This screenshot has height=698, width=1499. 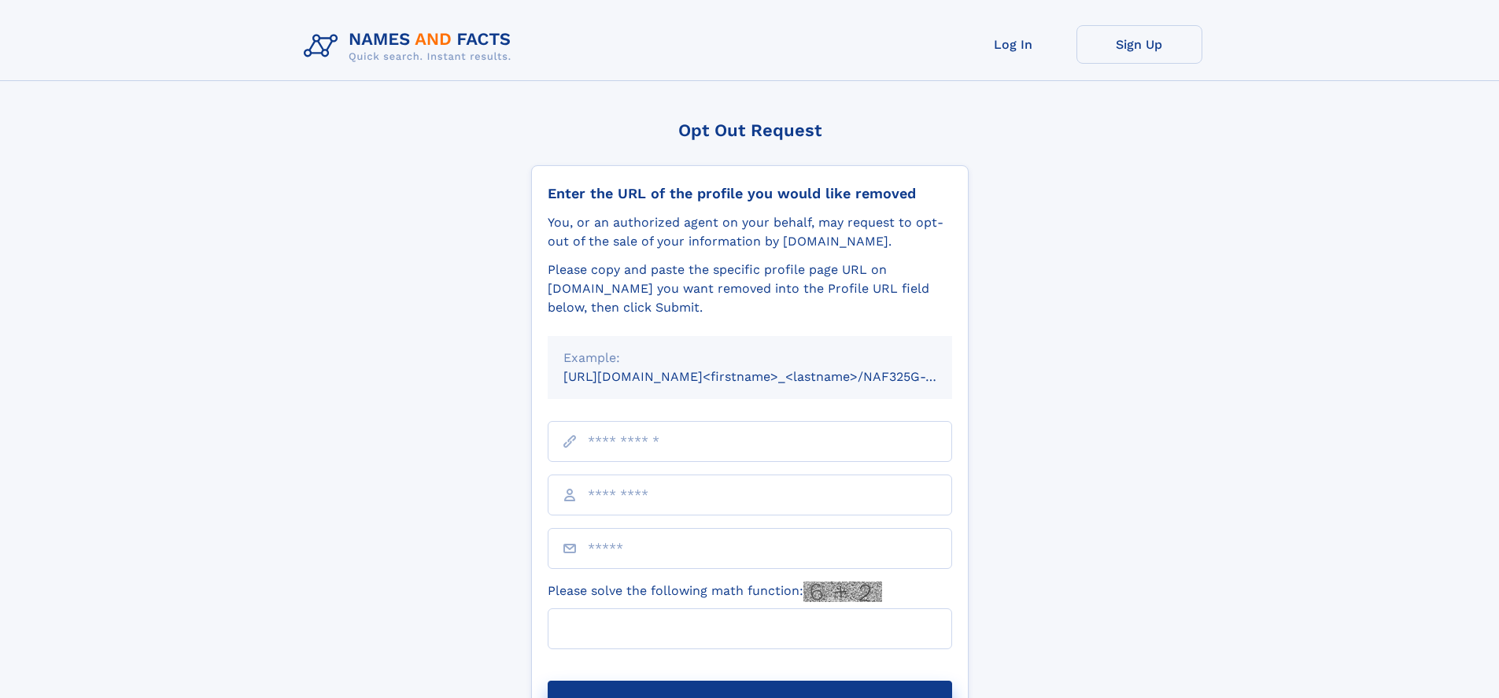 What do you see at coordinates (750, 358) in the screenshot?
I see `div: Example:` at bounding box center [750, 358].